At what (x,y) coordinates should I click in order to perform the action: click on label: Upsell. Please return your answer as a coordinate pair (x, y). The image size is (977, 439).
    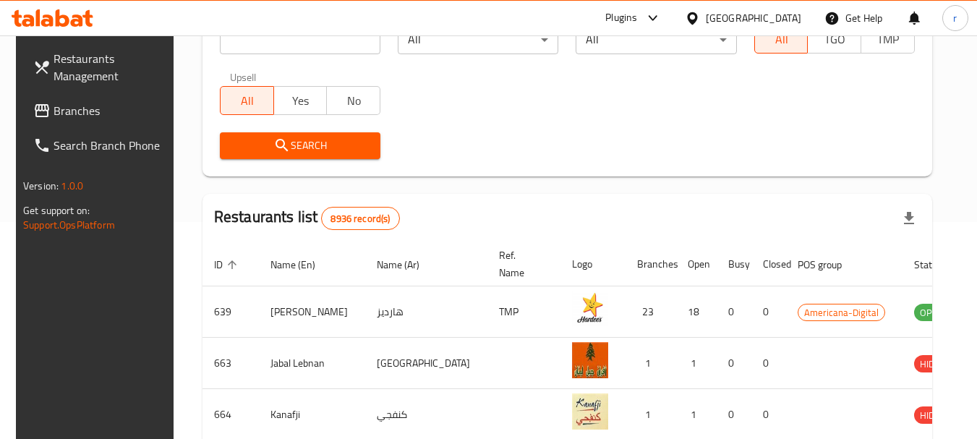
    Looking at the image, I should click on (243, 77).